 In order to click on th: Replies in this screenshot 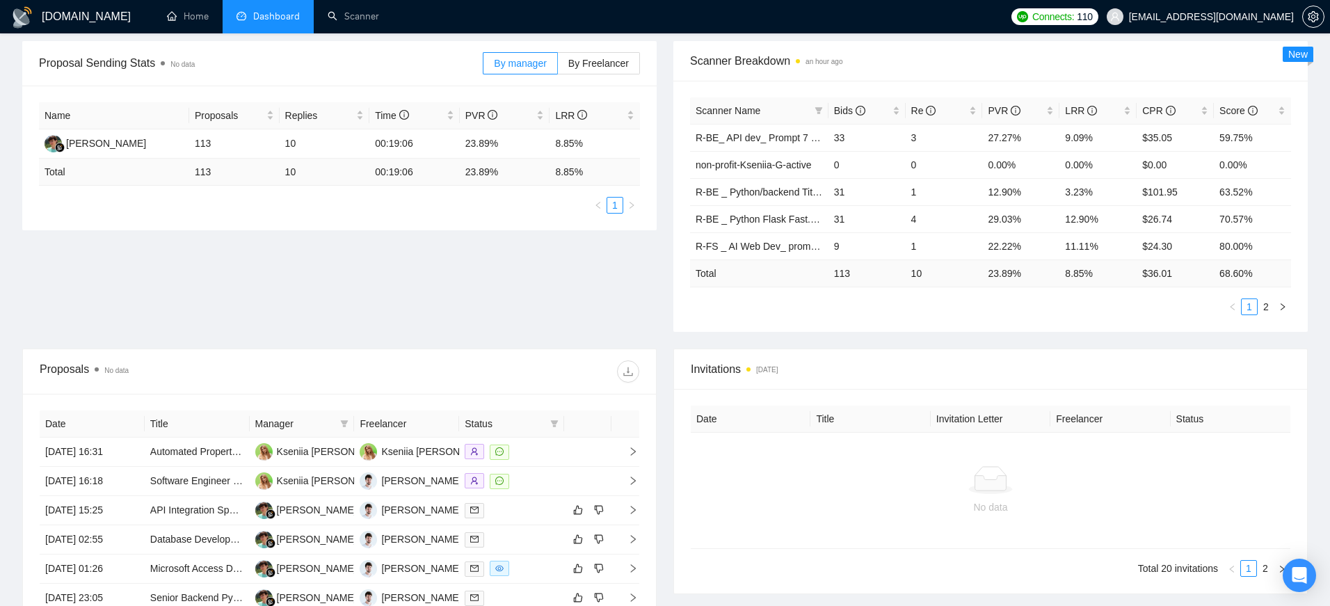, I will do `click(325, 115)`.